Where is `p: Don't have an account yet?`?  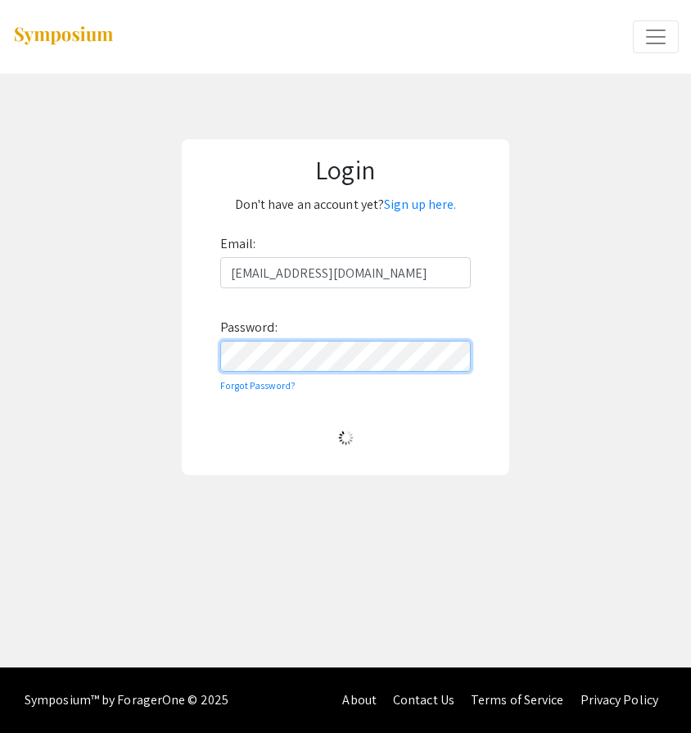
p: Don't have an account yet? is located at coordinates (345, 205).